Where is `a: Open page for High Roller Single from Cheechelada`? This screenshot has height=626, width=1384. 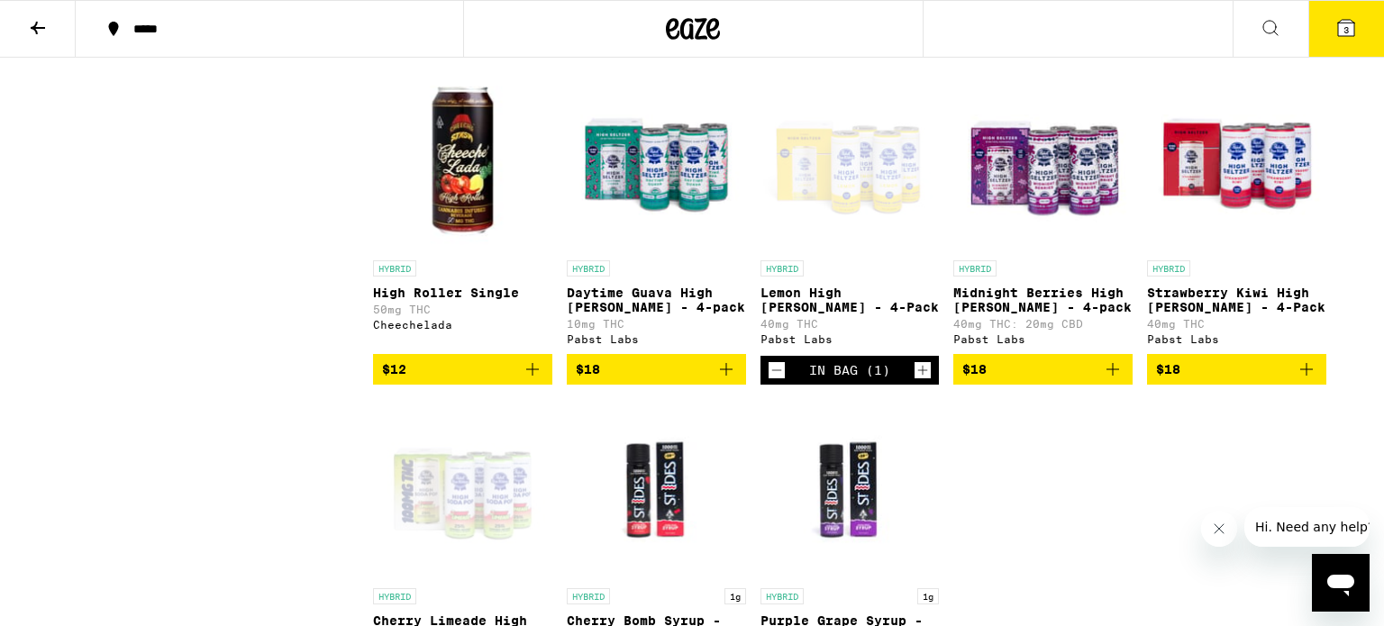
a: Open page for High Roller Single from Cheechelada is located at coordinates (462, 213).